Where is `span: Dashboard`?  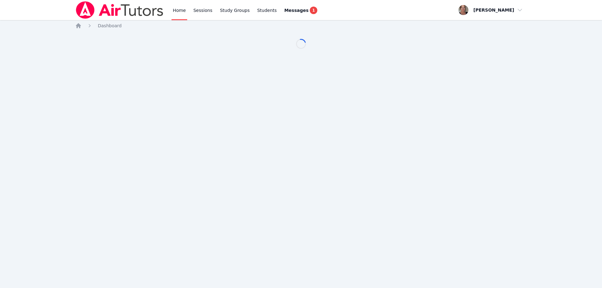
span: Dashboard is located at coordinates (110, 26).